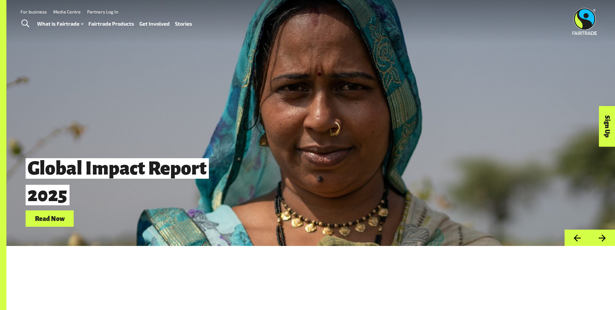 The height and width of the screenshot is (310, 615). I want to click on a: Media Centre, so click(67, 12).